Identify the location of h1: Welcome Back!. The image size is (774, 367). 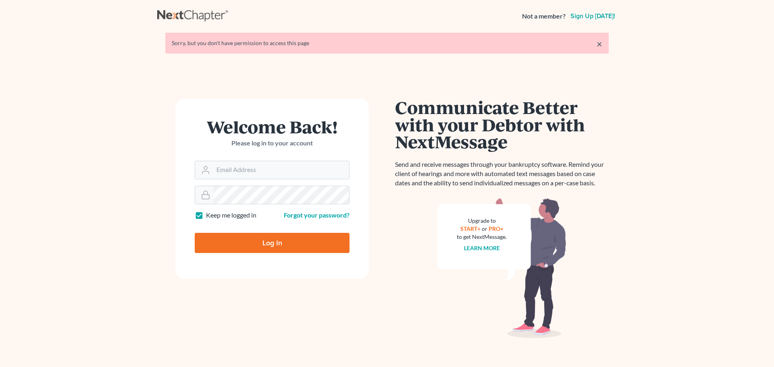
(272, 127).